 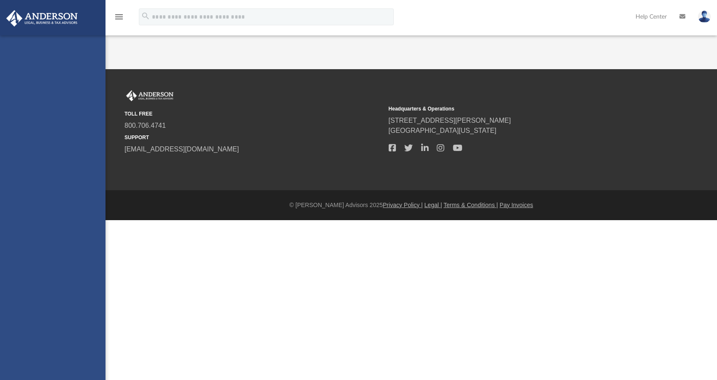 What do you see at coordinates (704, 16) in the screenshot?
I see `img: User Pic` at bounding box center [704, 16].